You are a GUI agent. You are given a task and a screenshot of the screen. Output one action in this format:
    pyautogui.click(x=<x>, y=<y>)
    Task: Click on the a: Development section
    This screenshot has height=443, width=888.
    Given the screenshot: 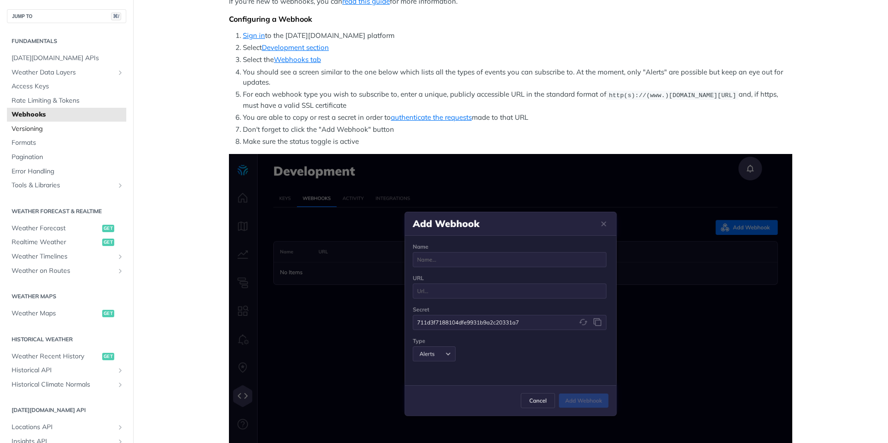 What is the action you would take?
    pyautogui.click(x=295, y=47)
    